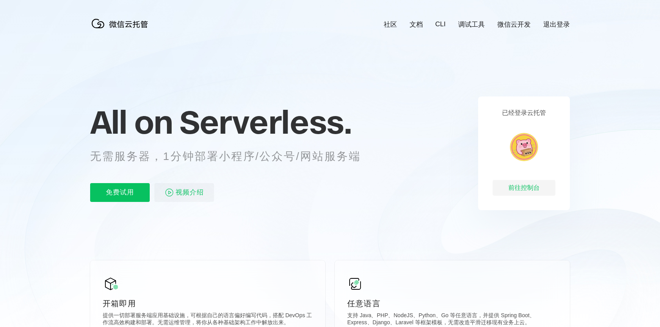 This screenshot has width=660, height=327. I want to click on a: 退出登录, so click(556, 24).